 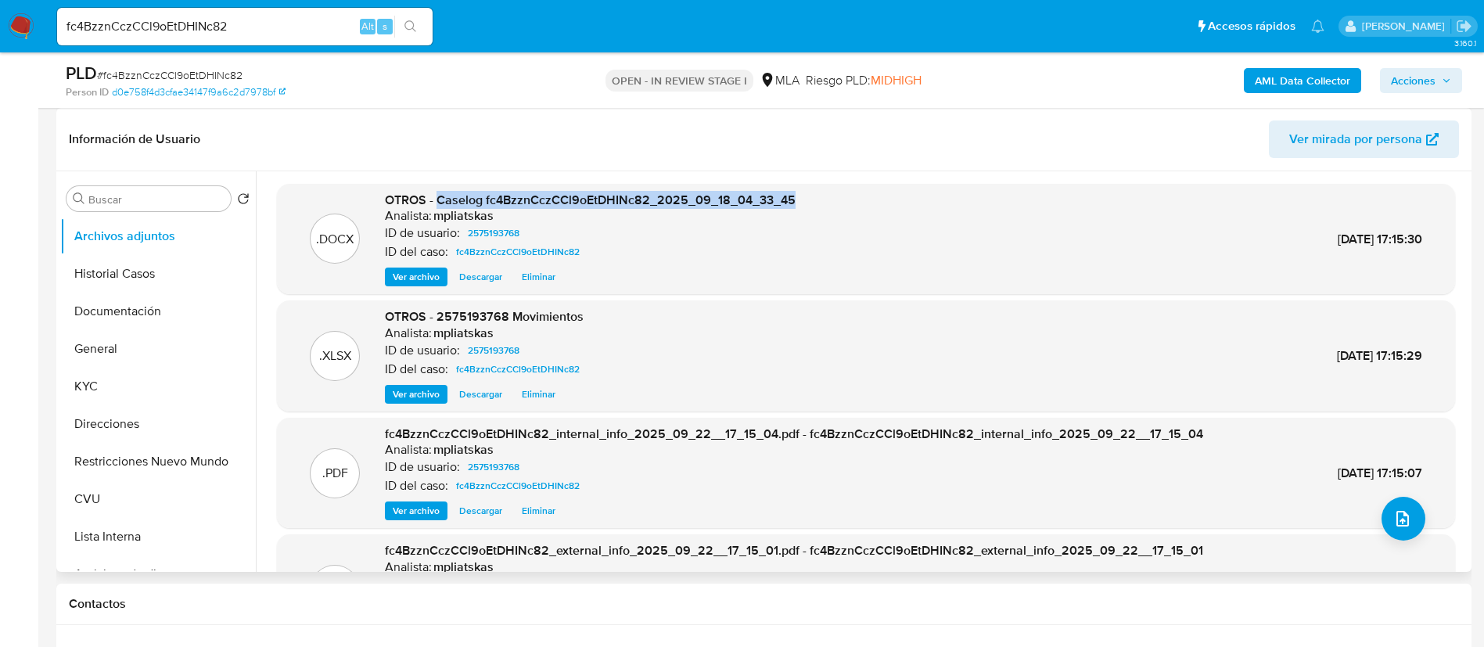 What do you see at coordinates (87, 92) in the screenshot?
I see `b: Person ID` at bounding box center [87, 92].